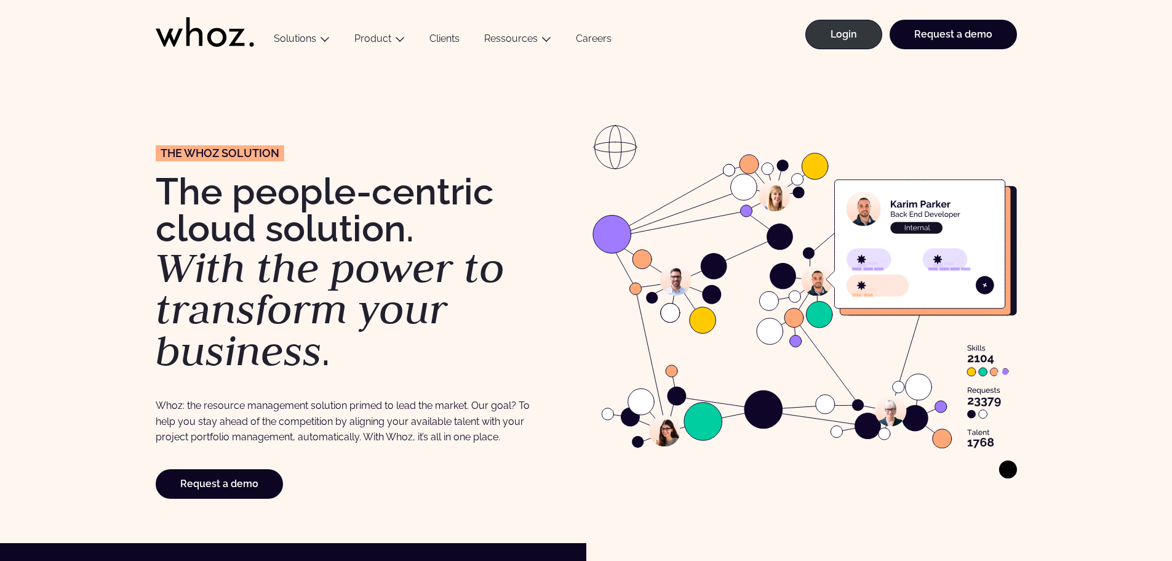 Image resolution: width=1172 pixels, height=561 pixels. Describe the element at coordinates (346, 421) in the screenshot. I see `p: Whoz: the resource management solution primed to lead the market. Our goal? To help you stay ahea...` at that location.